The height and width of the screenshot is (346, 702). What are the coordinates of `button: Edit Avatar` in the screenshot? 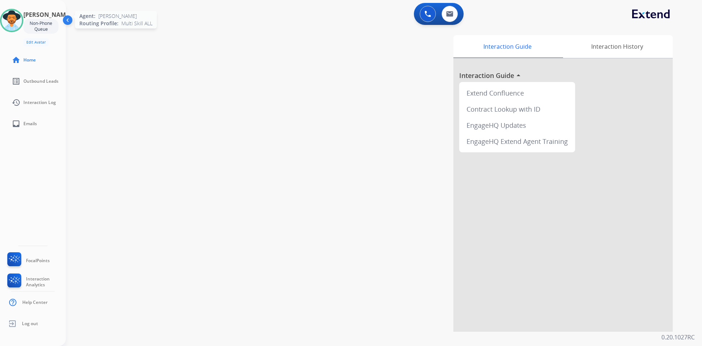 It's located at (36, 42).